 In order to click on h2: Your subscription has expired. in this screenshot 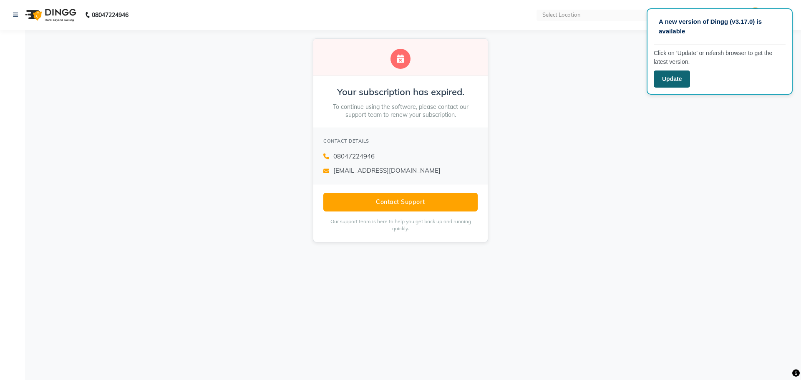, I will do `click(401, 92)`.